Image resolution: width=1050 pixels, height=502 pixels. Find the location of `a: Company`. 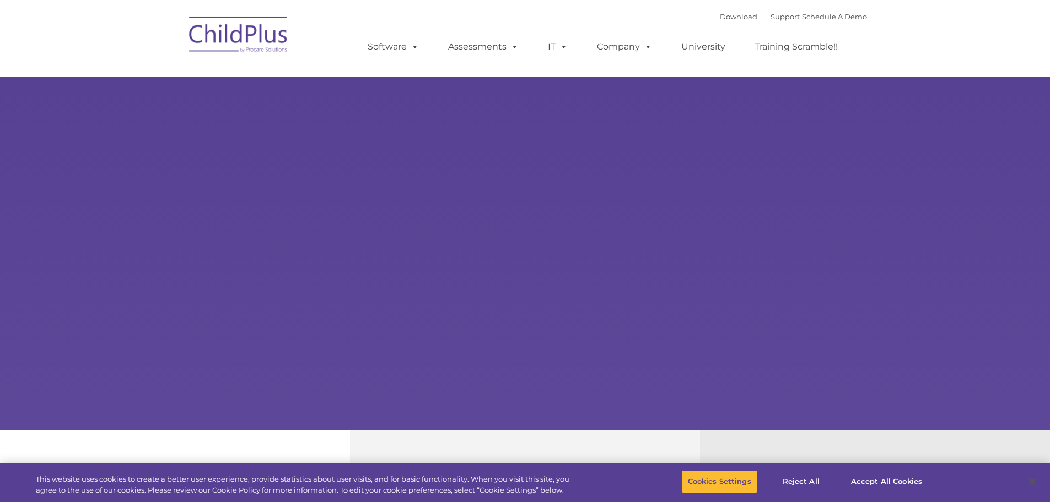

a: Company is located at coordinates (624, 47).